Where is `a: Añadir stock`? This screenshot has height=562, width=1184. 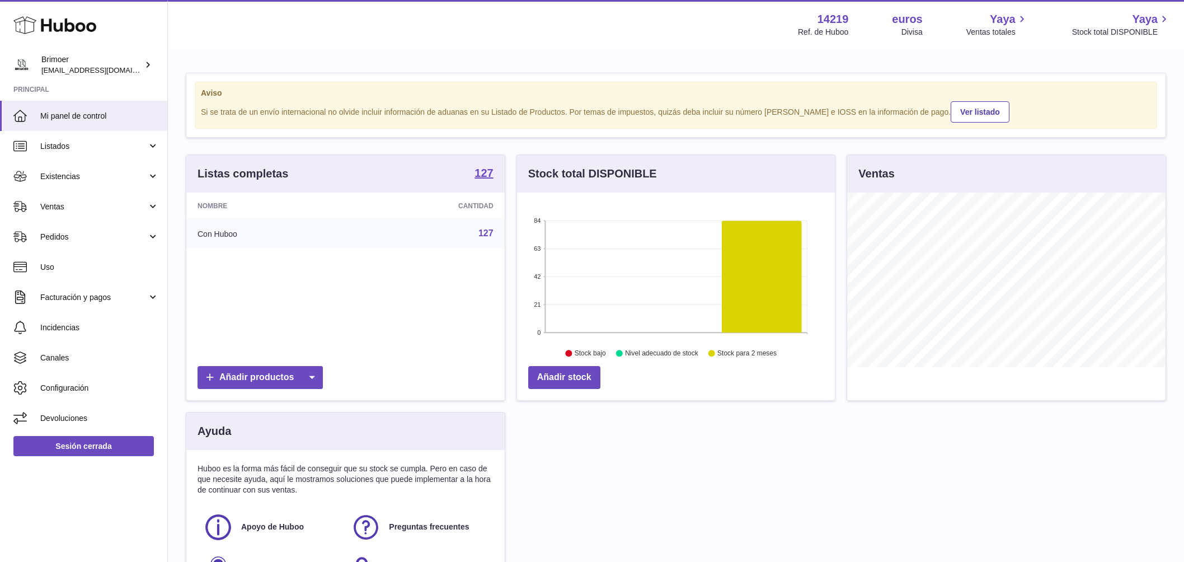
a: Añadir stock is located at coordinates (564, 377).